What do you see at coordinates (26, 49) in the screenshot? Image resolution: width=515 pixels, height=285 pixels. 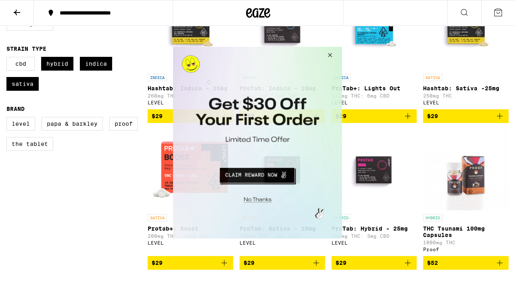 I see `legend: Strain Type` at bounding box center [26, 49].